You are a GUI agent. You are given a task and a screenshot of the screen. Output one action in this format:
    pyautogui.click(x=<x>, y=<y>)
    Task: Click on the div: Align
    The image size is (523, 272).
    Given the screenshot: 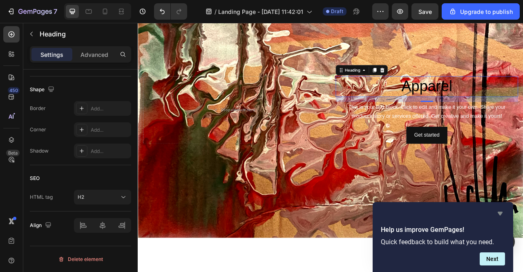 What is the action you would take?
    pyautogui.click(x=41, y=225)
    